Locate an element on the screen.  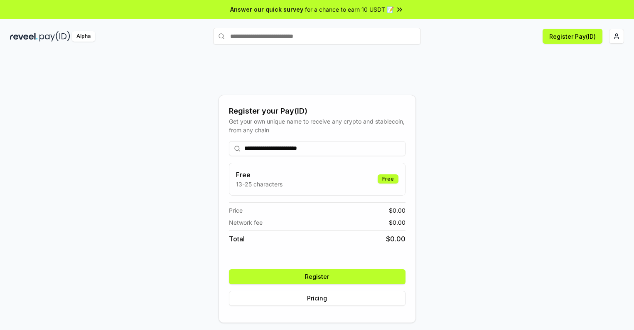
span: Price is located at coordinates (236, 210).